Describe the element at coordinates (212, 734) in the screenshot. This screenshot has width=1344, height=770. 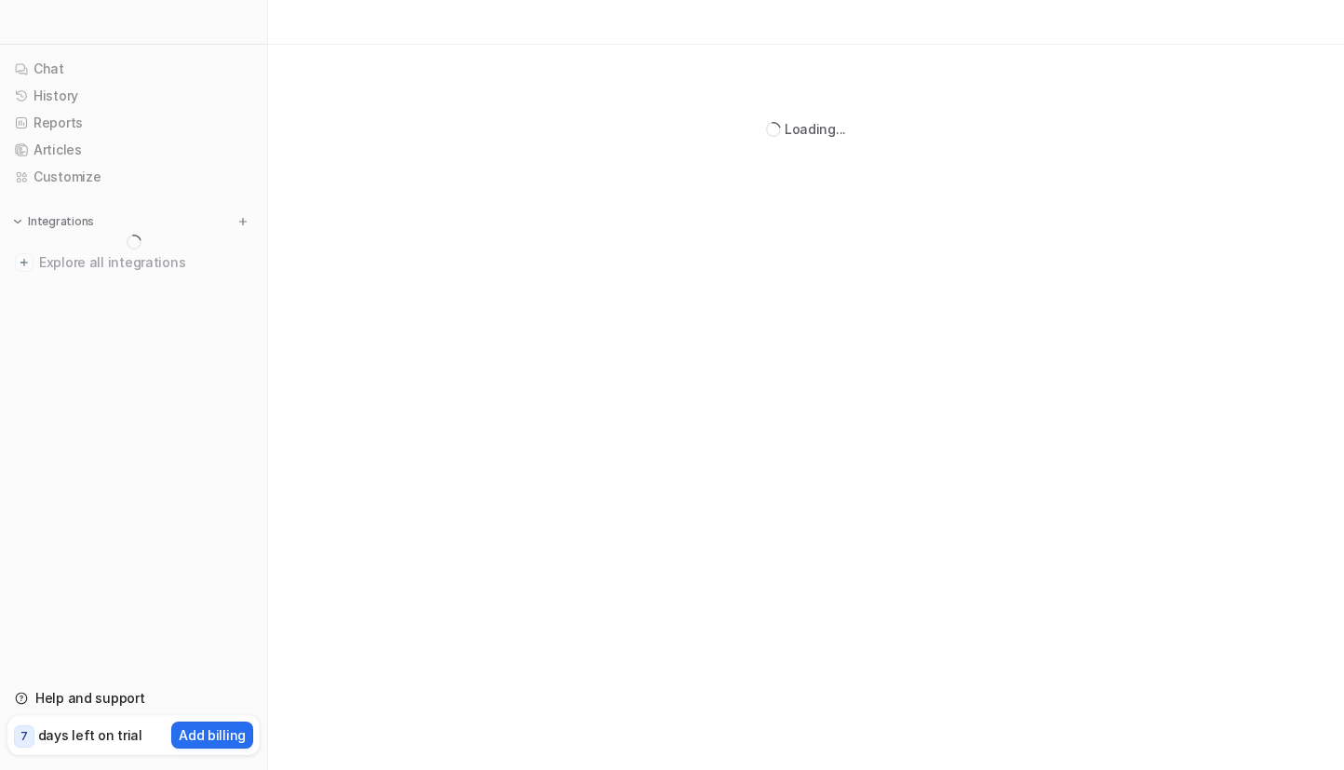
I see `button: Add billing` at that location.